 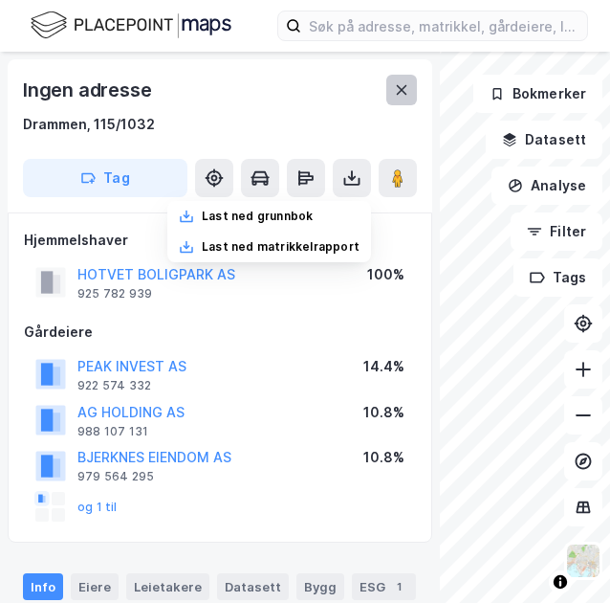 I want to click on button: Datasett, so click(x=544, y=140).